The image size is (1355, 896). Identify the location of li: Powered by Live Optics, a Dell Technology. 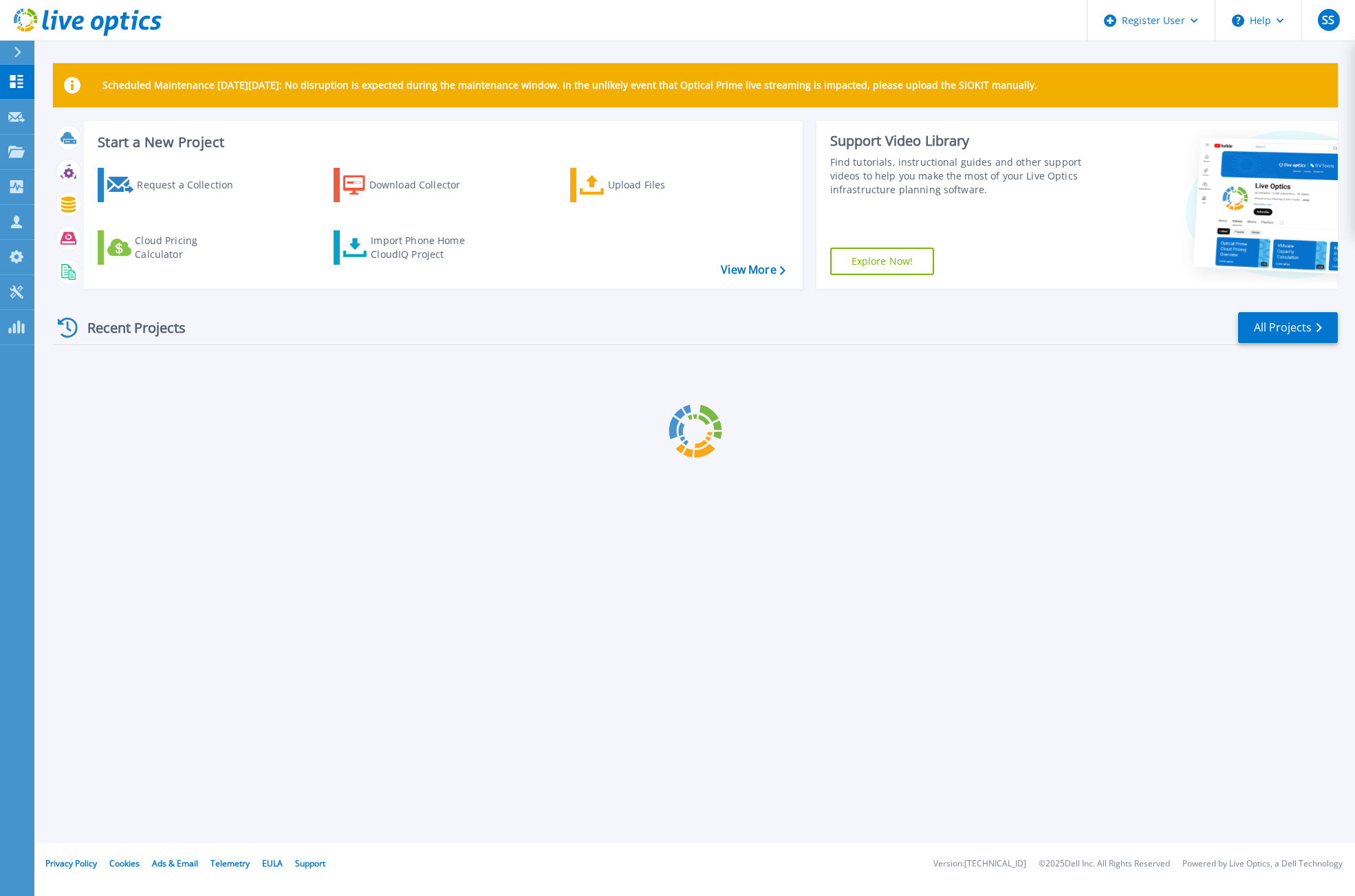
(1262, 864).